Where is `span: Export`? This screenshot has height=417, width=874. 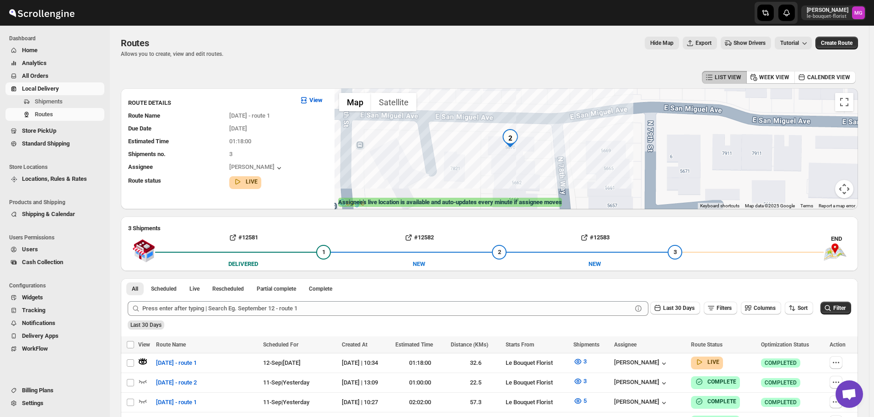 span: Export is located at coordinates (703, 43).